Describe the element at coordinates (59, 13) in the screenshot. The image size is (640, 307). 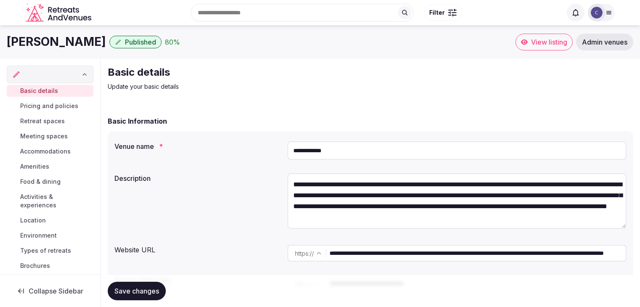
I see `svg: Retreats and Venues company logo` at that location.